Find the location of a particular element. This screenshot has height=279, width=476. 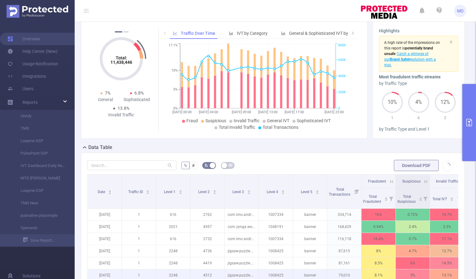

span: Fraudulent is located at coordinates (377, 181).